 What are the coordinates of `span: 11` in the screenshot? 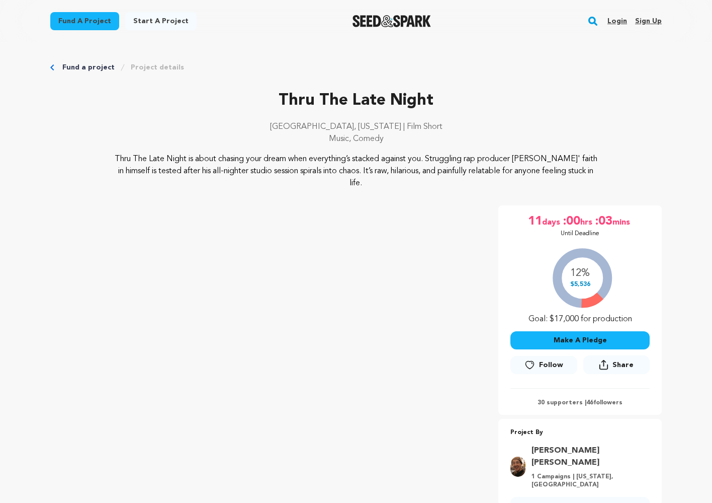 It's located at (535, 221).